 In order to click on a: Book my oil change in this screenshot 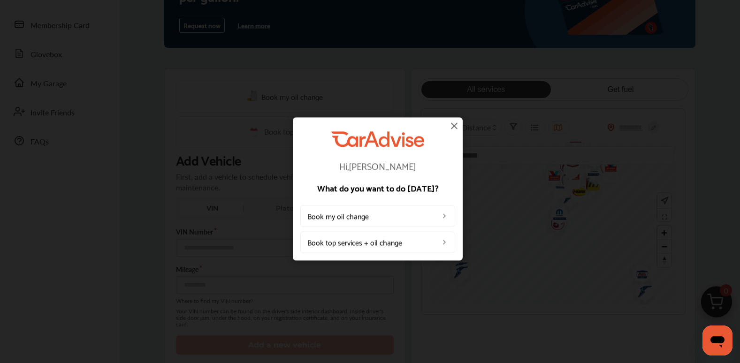, I will do `click(378, 216)`.